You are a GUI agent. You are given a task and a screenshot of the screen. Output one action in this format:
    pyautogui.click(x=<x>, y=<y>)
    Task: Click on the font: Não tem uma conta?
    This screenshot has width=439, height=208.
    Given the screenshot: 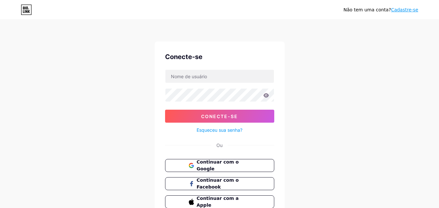 What is the action you would take?
    pyautogui.click(x=367, y=10)
    